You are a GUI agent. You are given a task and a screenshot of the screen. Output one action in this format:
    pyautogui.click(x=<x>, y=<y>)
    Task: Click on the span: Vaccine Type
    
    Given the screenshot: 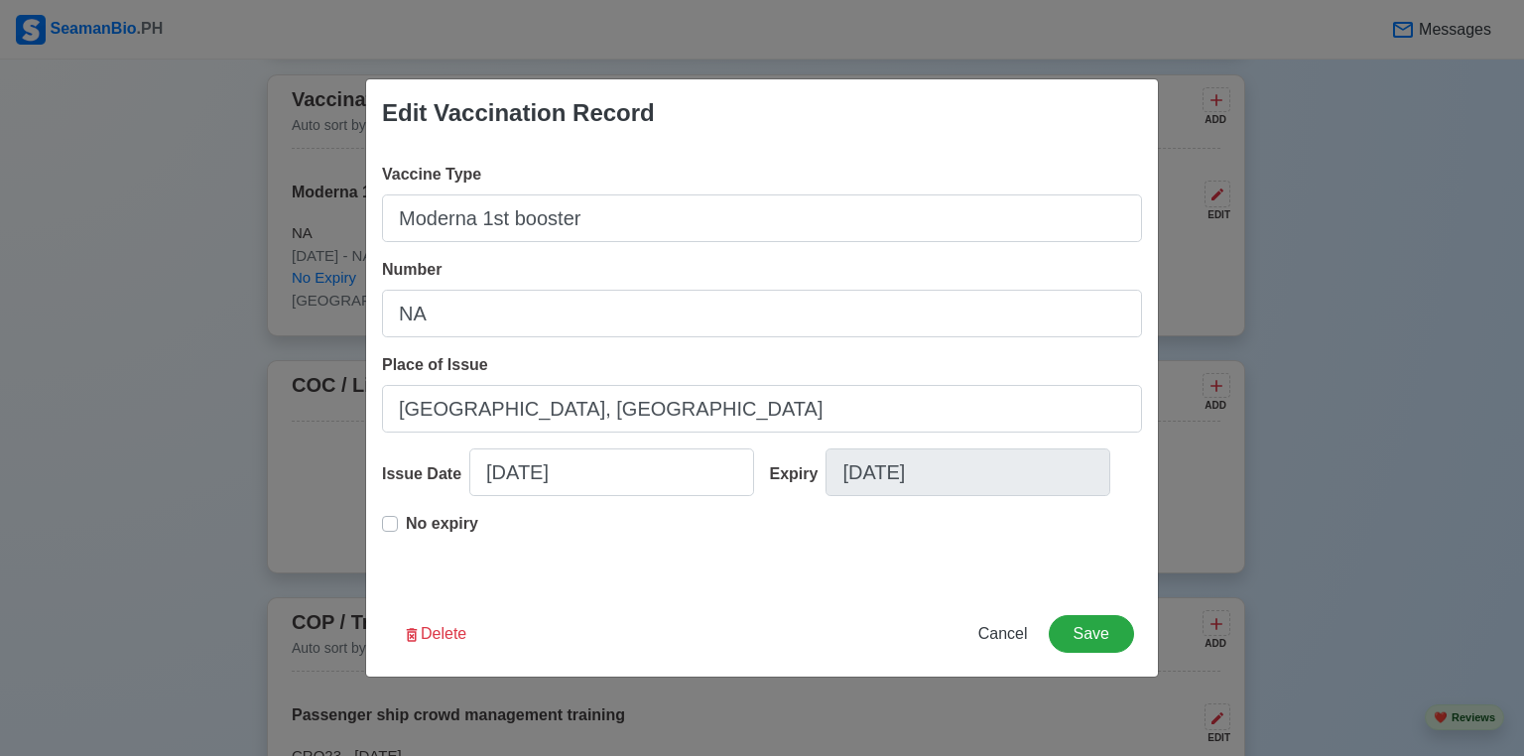 What is the action you would take?
    pyautogui.click(x=432, y=174)
    